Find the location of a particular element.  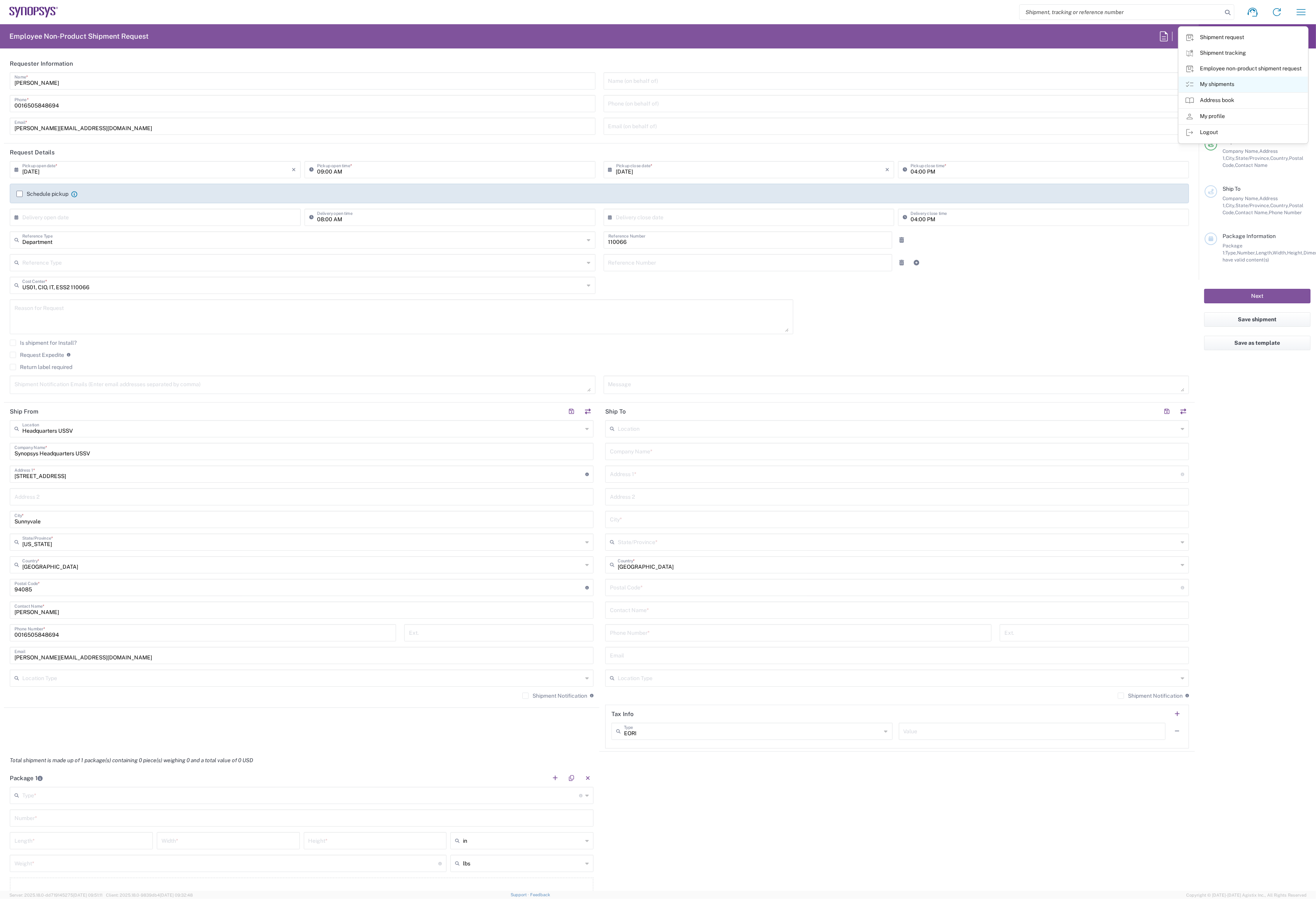

a: Logout is located at coordinates (1244, 133).